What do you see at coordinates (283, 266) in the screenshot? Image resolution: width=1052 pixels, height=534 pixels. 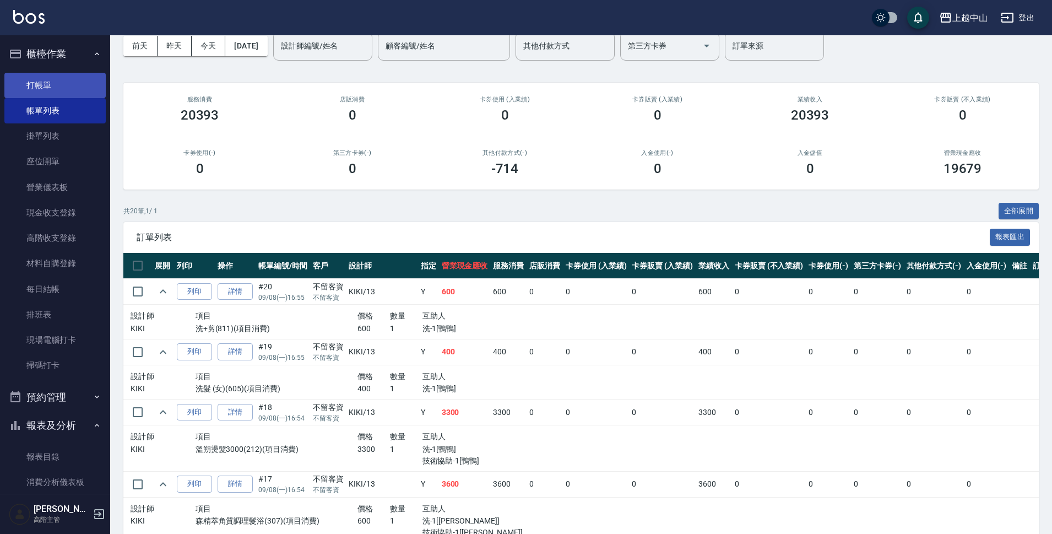 I see `th: 帳單編號/時間` at bounding box center [283, 266].